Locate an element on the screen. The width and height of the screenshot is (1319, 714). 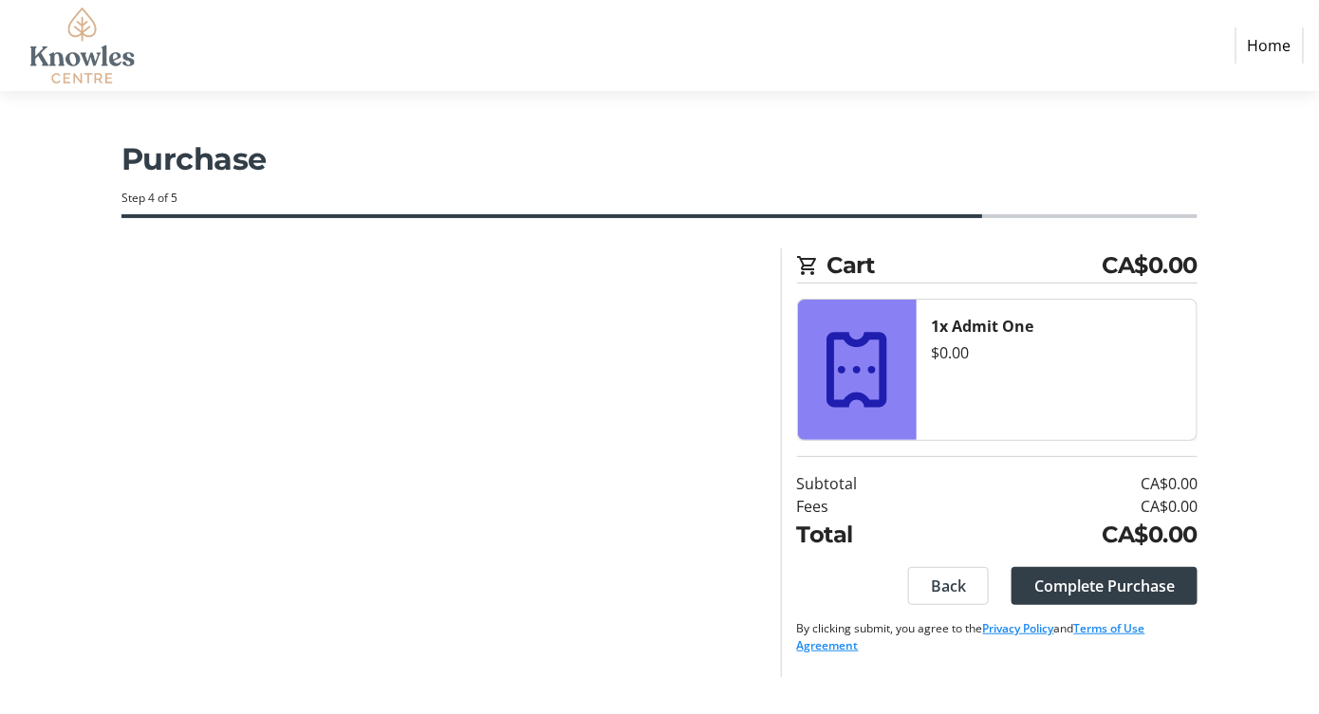
button: Back is located at coordinates (948, 586).